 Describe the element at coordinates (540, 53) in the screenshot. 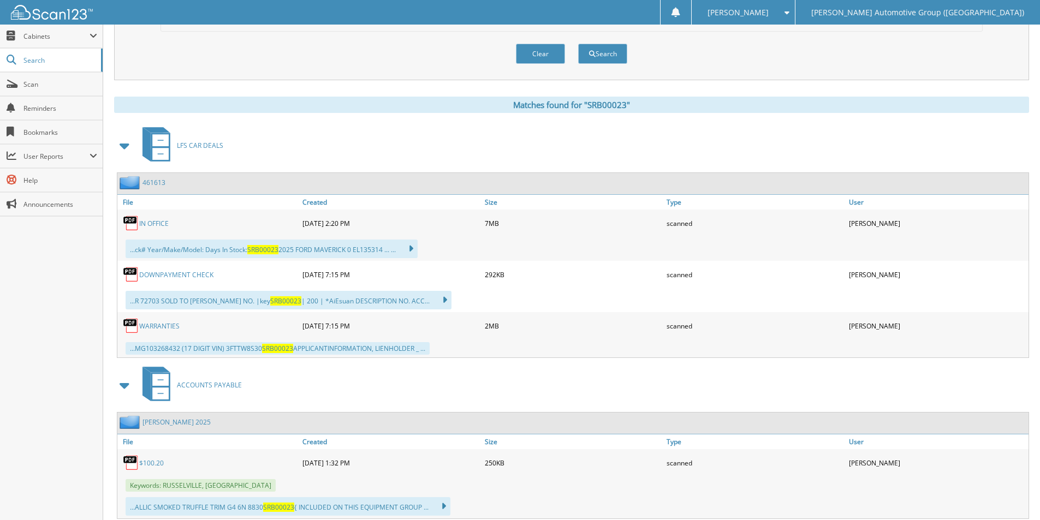

I see `button: Clear` at that location.